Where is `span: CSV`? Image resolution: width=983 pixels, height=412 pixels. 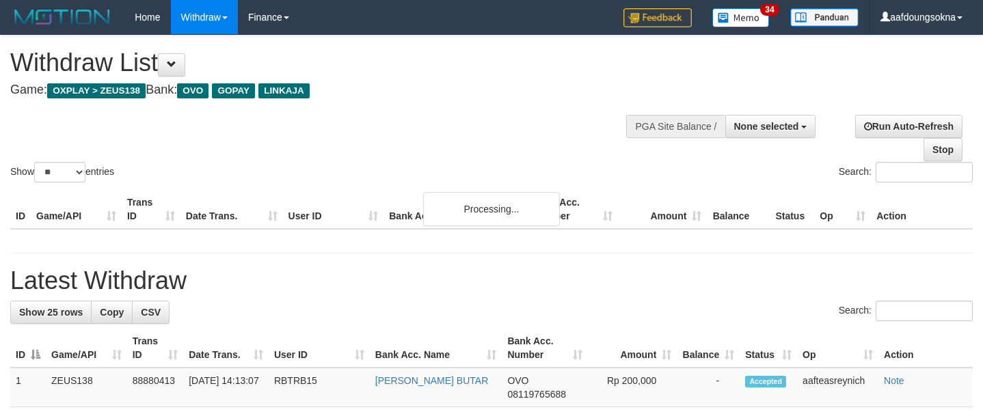 span: CSV is located at coordinates (150, 313).